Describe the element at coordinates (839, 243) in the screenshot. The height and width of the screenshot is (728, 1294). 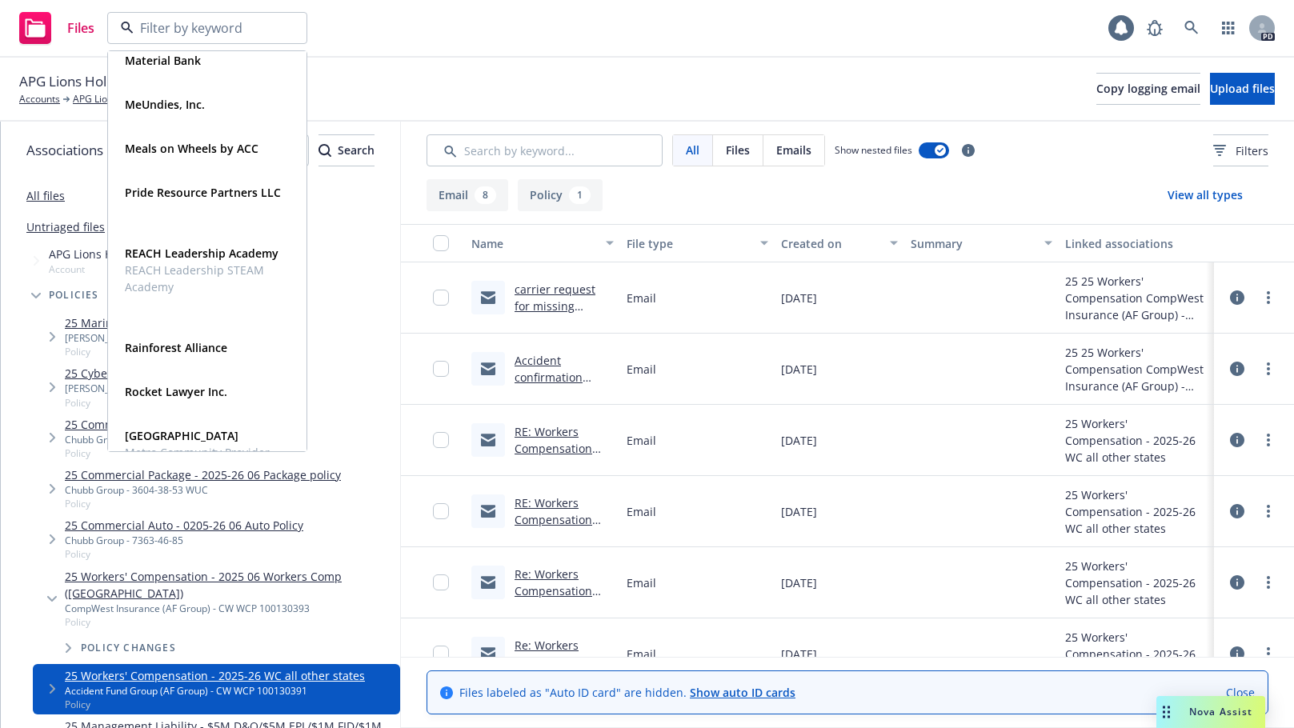
I see `button: Created on` at that location.